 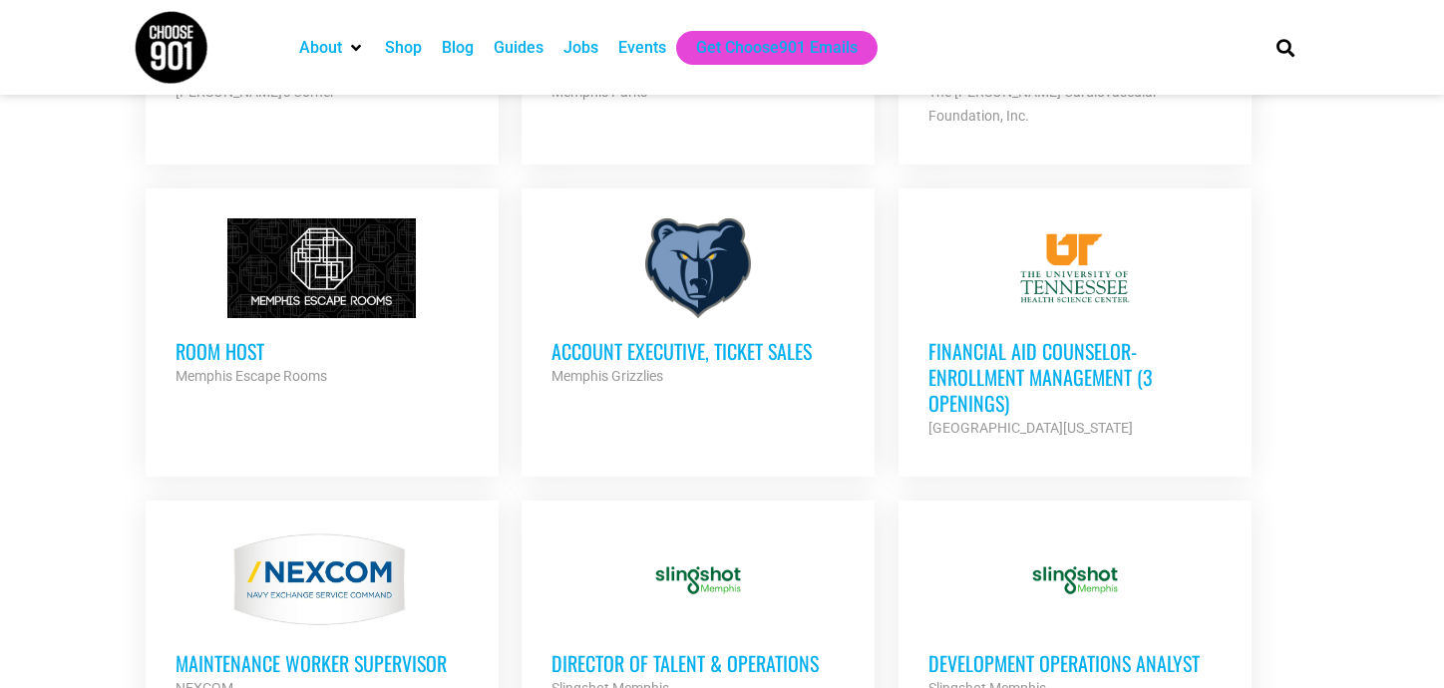 What do you see at coordinates (458, 48) in the screenshot?
I see `a: Blog` at bounding box center [458, 48].